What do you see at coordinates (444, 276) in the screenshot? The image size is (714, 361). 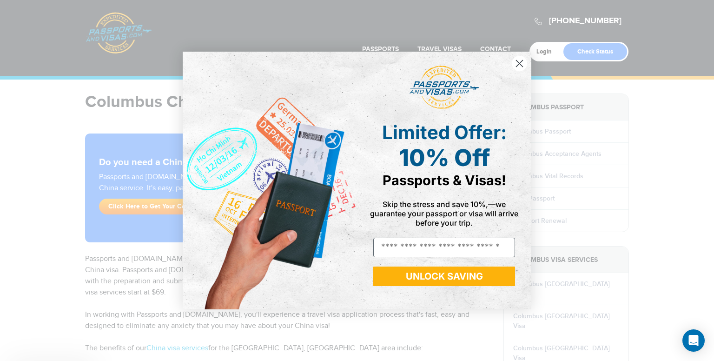 I see `button: UNLOCK SAVING` at bounding box center [444, 276].